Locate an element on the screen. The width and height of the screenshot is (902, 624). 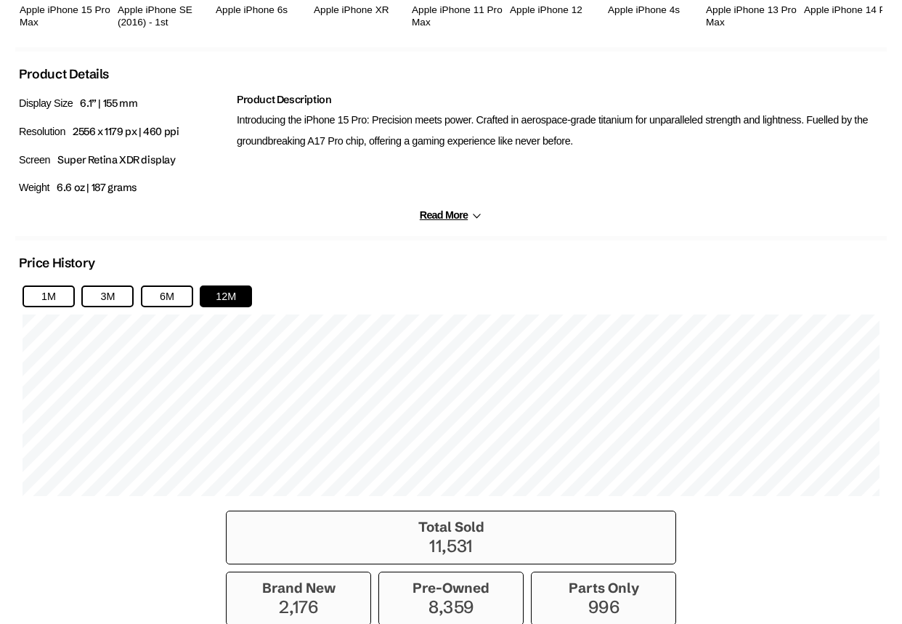
span: 6.6 oz | 187 grams is located at coordinates (97, 187).